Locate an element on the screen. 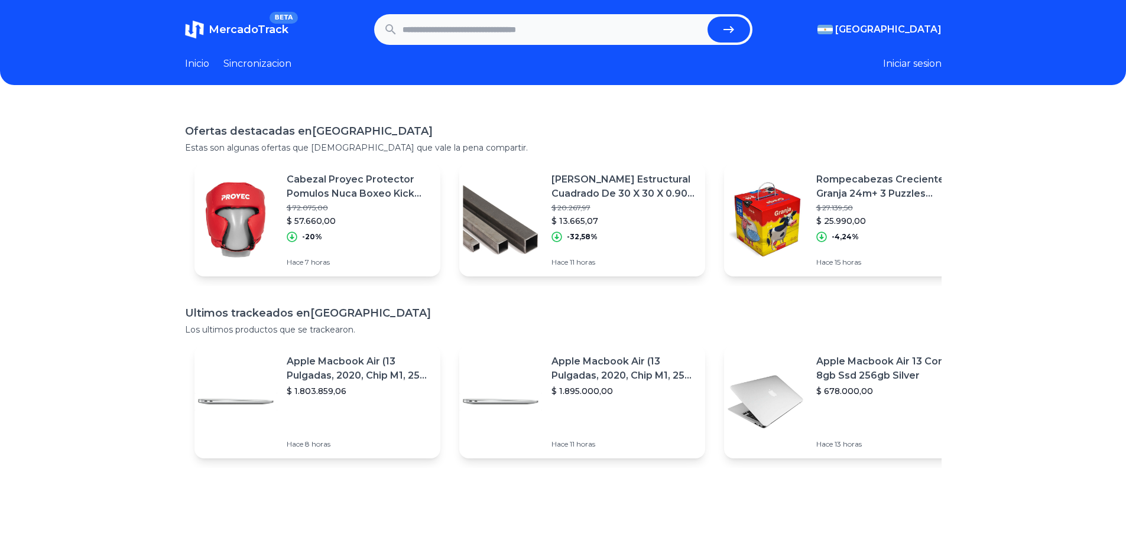  button: Iniciar sesion is located at coordinates (912, 64).